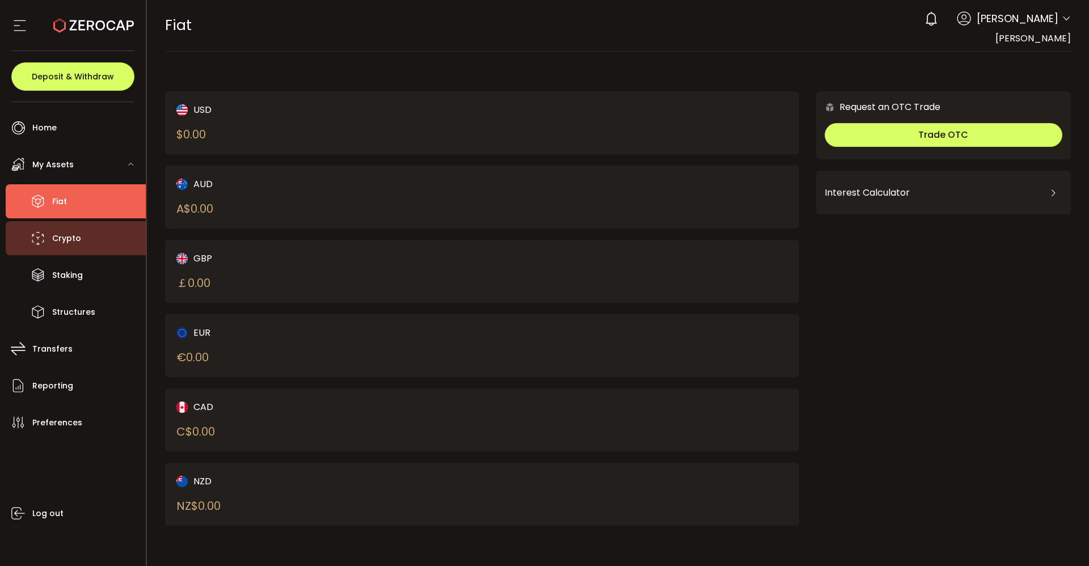 This screenshot has height=566, width=1089. I want to click on button: Deposit & Withdraw, so click(73, 77).